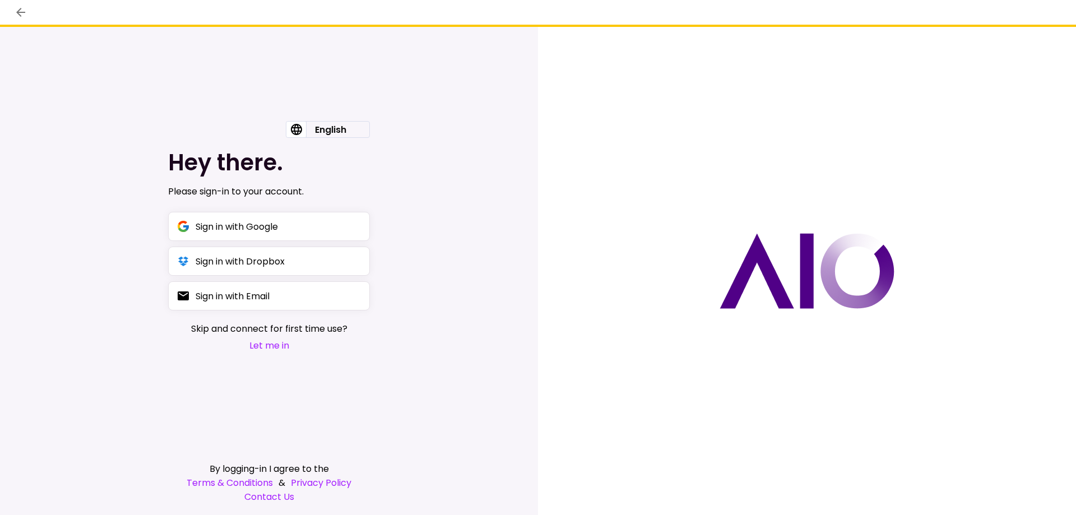 The image size is (1076, 515). I want to click on a: Contact Us, so click(269, 497).